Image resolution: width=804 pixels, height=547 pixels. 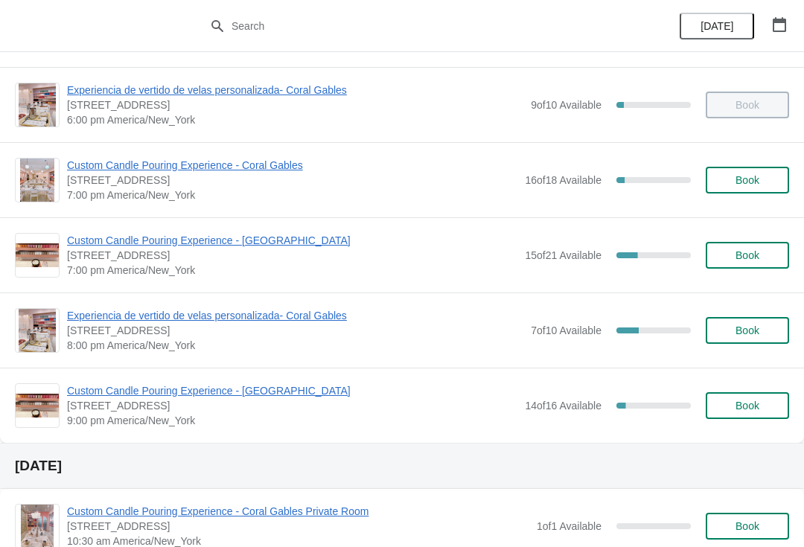 I want to click on span: 9:00 pm America/New_York, so click(x=292, y=421).